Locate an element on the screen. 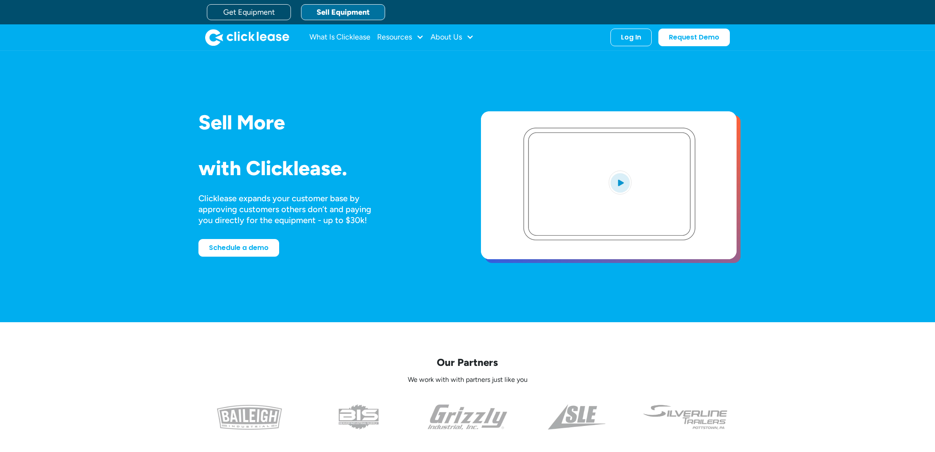  img: Blue play button logo on a light blue circular background is located at coordinates (620, 182).